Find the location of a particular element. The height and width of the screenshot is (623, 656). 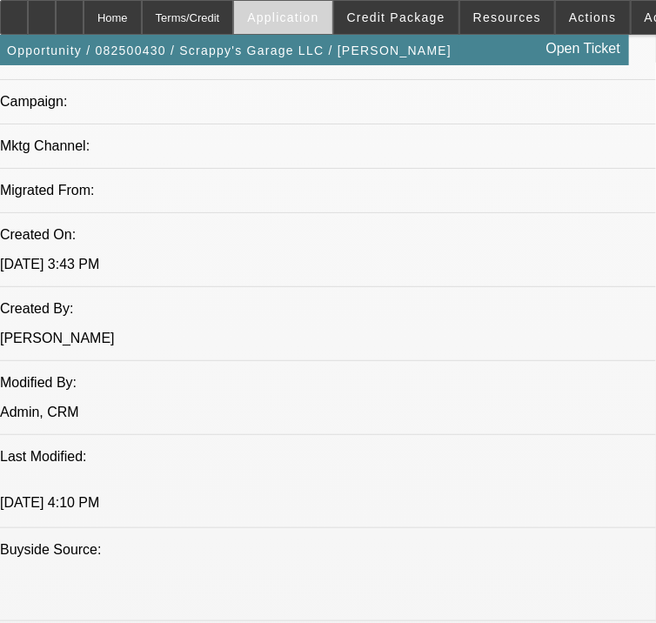

span: Resources is located at coordinates (507, 17).